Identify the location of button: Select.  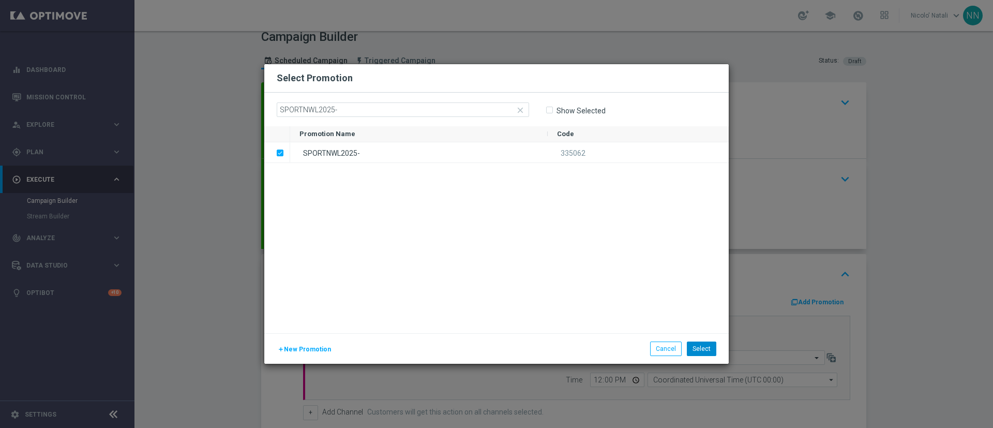
(702, 349).